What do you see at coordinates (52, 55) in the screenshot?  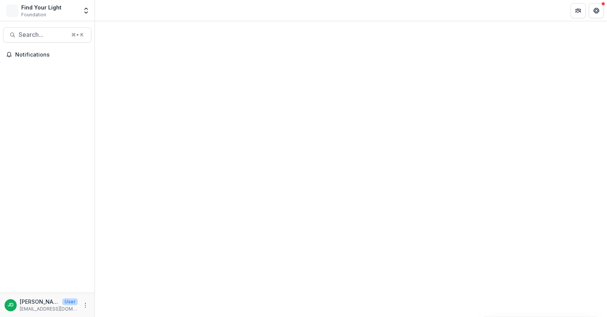 I see `span: Notifications` at bounding box center [52, 55].